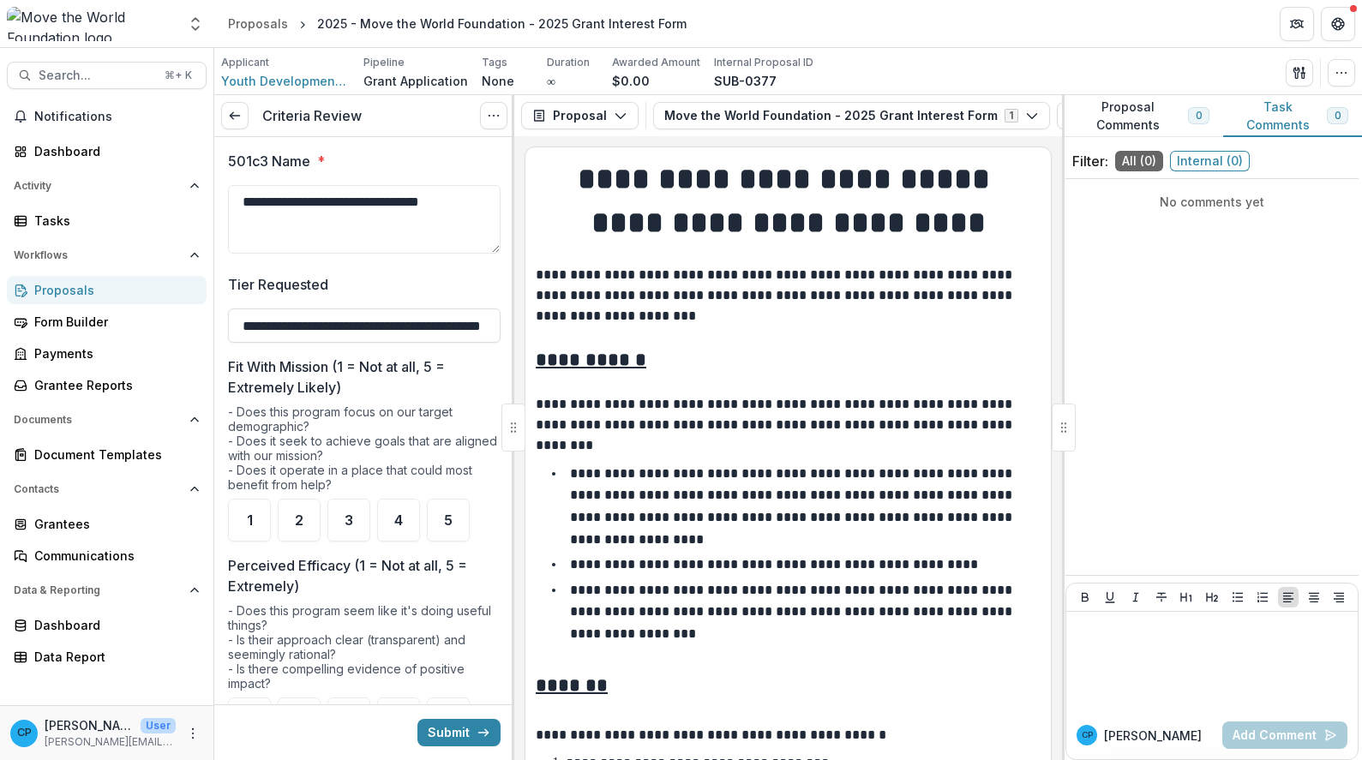 This screenshot has width=1362, height=760. Describe the element at coordinates (1212, 201) in the screenshot. I see `p: No comments yet` at that location.